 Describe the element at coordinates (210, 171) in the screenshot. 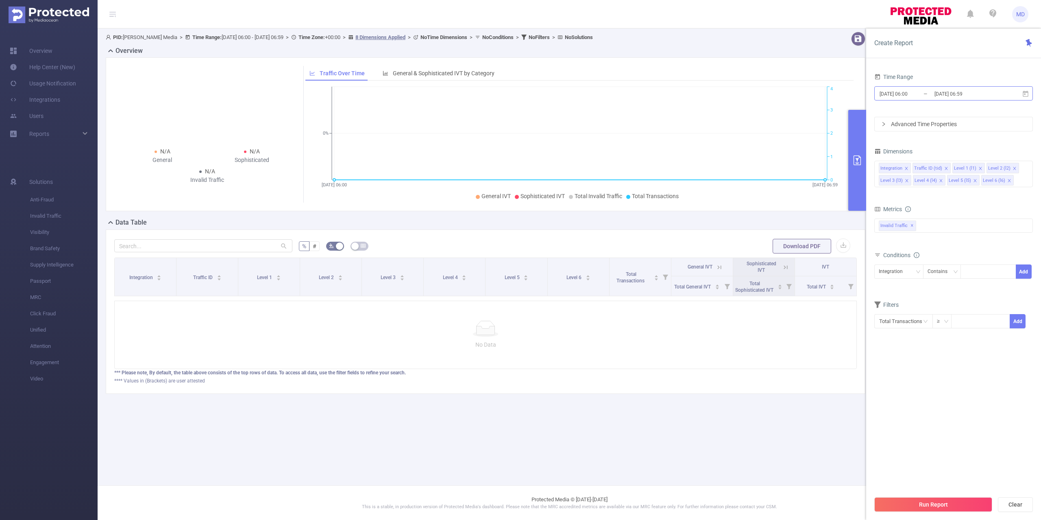

I see `span: N/A` at that location.